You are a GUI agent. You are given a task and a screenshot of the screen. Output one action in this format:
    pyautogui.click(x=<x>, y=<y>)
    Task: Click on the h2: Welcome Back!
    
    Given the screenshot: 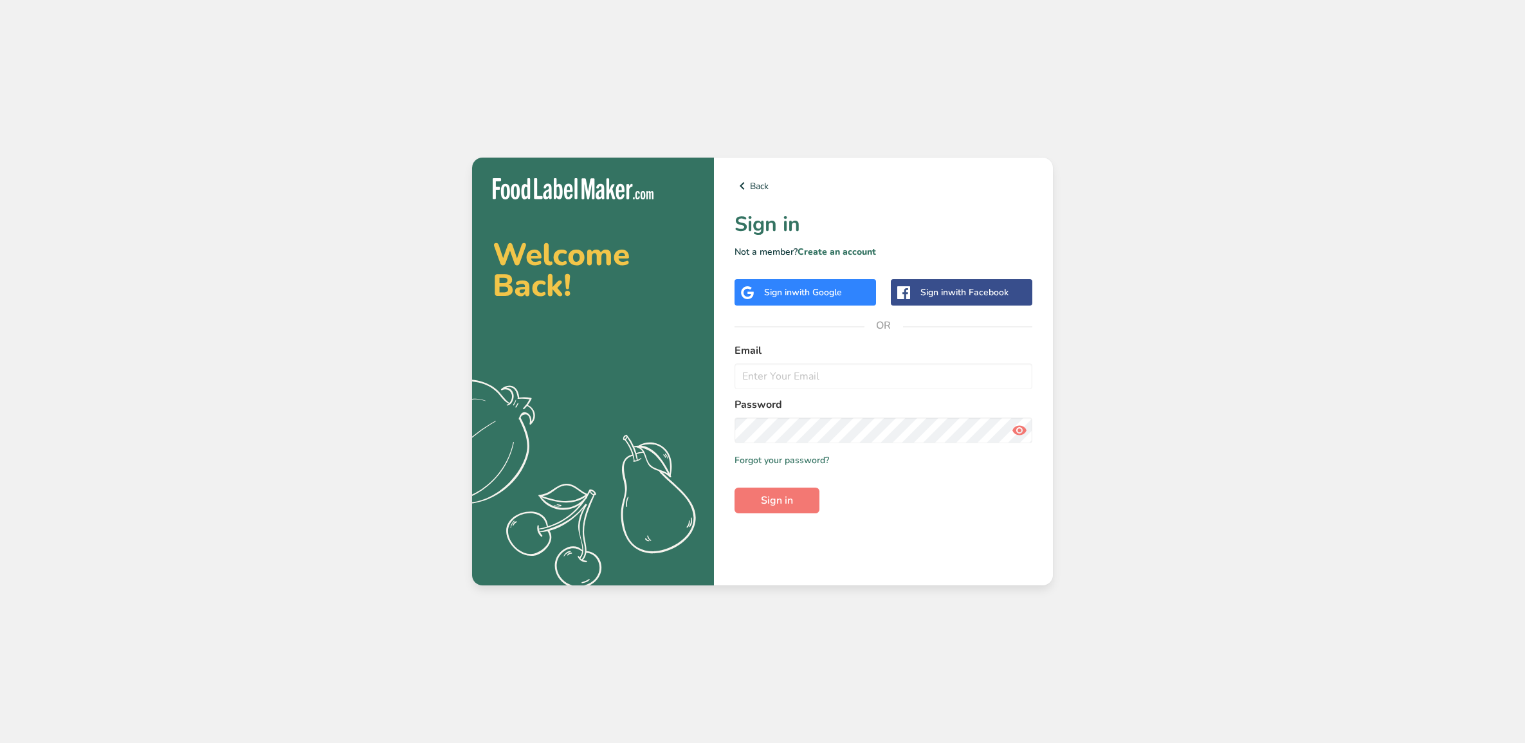 What is the action you would take?
    pyautogui.click(x=593, y=270)
    